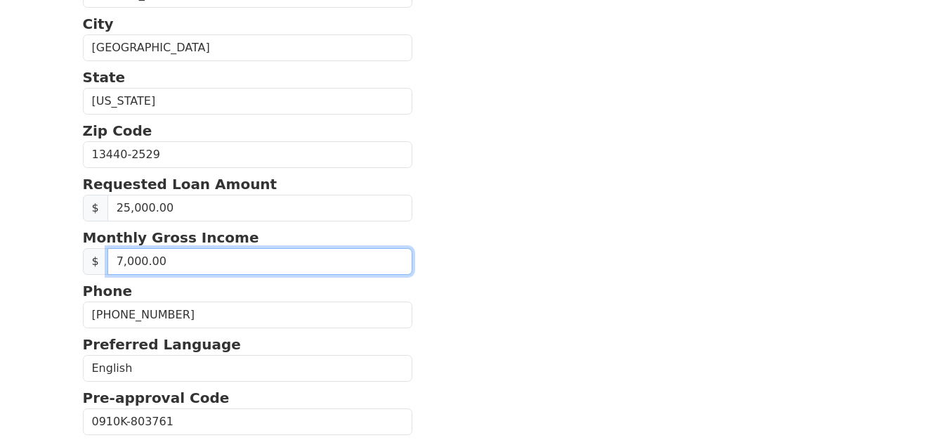 The image size is (949, 445). I want to click on strong: Pre-approval Code, so click(156, 397).